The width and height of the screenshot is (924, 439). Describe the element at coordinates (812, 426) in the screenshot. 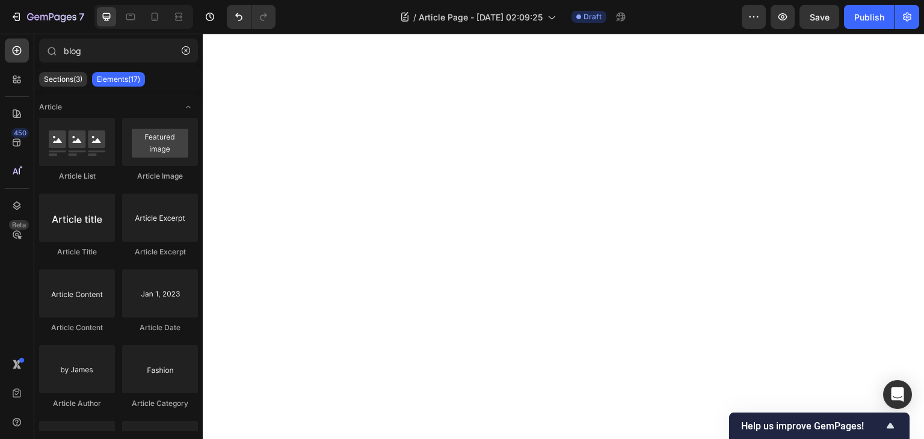

I see `span: Help us improve GemPages!` at that location.